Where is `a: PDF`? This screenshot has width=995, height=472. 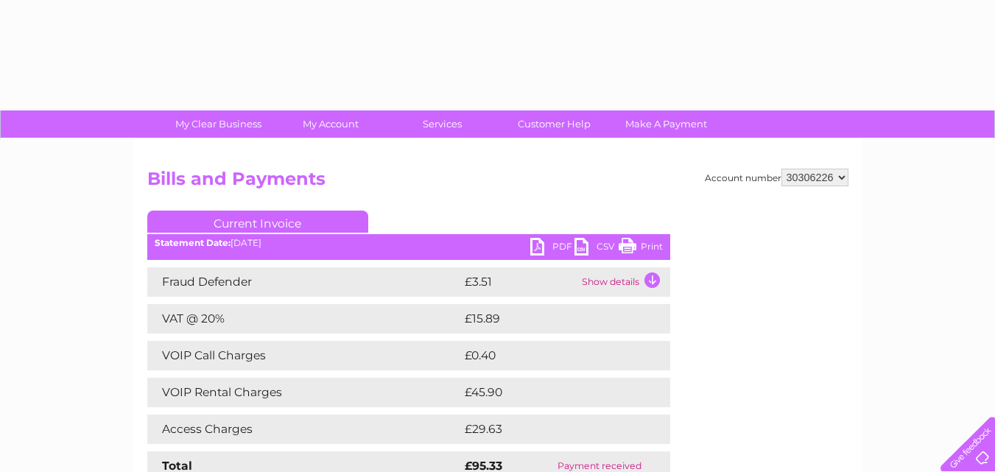 a: PDF is located at coordinates (552, 248).